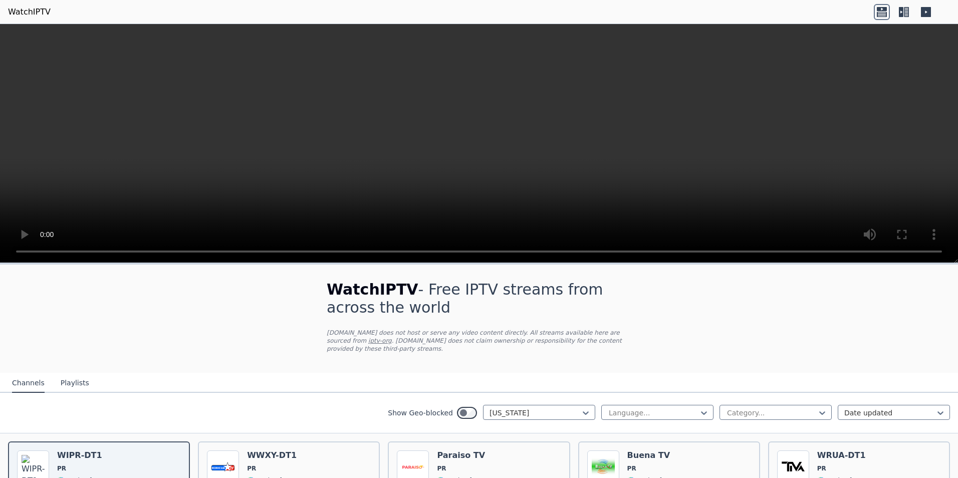  I want to click on button: Playlists, so click(75, 383).